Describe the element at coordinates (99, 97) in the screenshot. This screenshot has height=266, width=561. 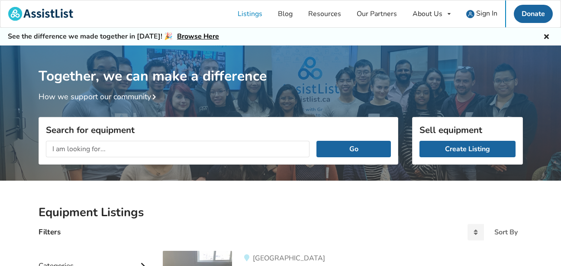
I see `a: How we support our community` at that location.